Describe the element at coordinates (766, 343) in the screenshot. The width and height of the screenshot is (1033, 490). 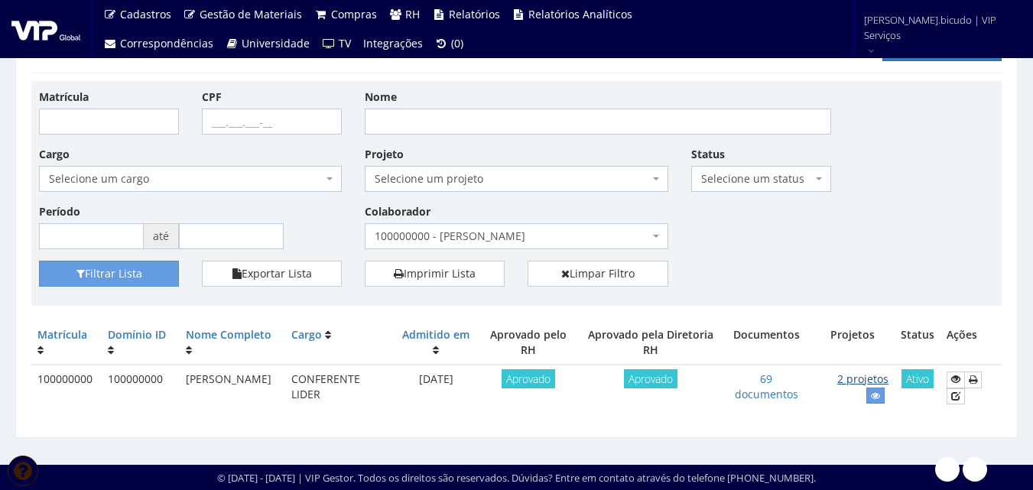
I see `th: Documentos` at that location.